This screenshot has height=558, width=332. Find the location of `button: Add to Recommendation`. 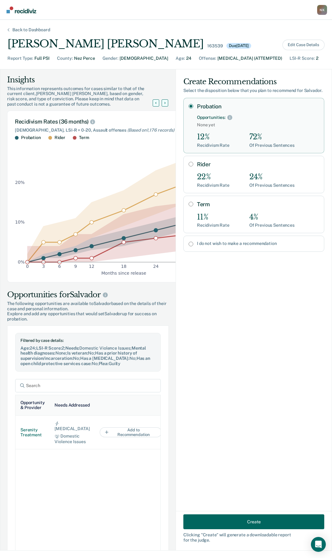

button: Add to Recommendation is located at coordinates (131, 432).